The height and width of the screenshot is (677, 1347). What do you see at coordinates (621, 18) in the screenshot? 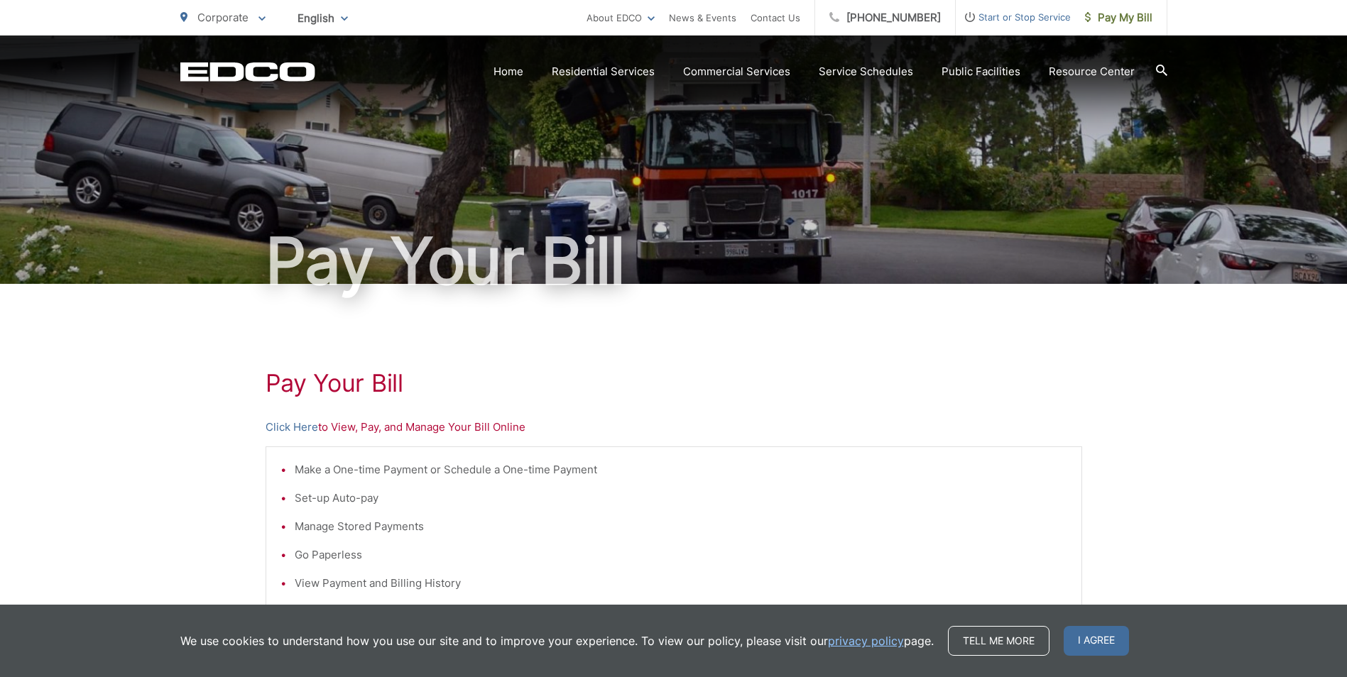
I see `a: About EDCO` at bounding box center [621, 18].